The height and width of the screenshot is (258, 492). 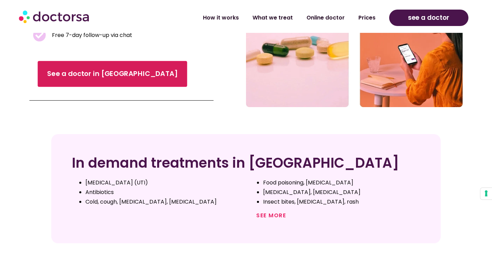 I want to click on a: Online doctor, so click(x=326, y=18).